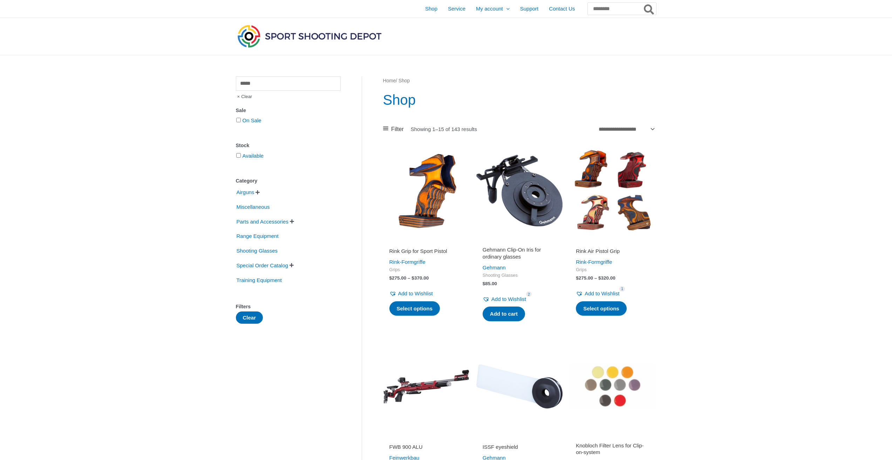 Image resolution: width=892 pixels, height=460 pixels. What do you see at coordinates (245, 192) in the screenshot?
I see `a: Airguns` at bounding box center [245, 192].